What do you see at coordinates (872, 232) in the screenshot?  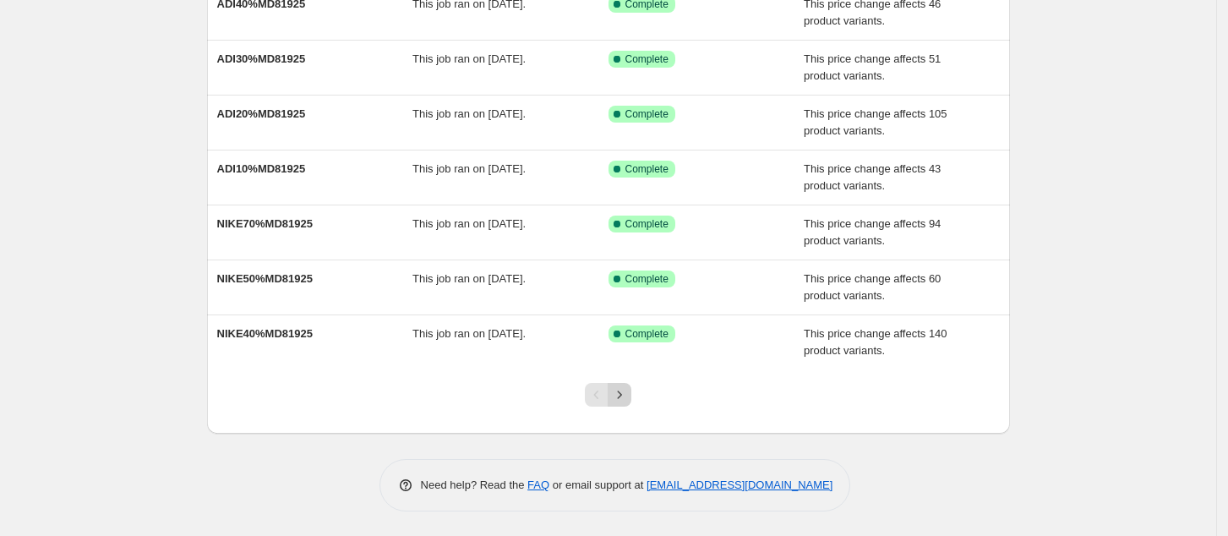 I see `span: This price change affects 94 product variants.` at bounding box center [872, 232].